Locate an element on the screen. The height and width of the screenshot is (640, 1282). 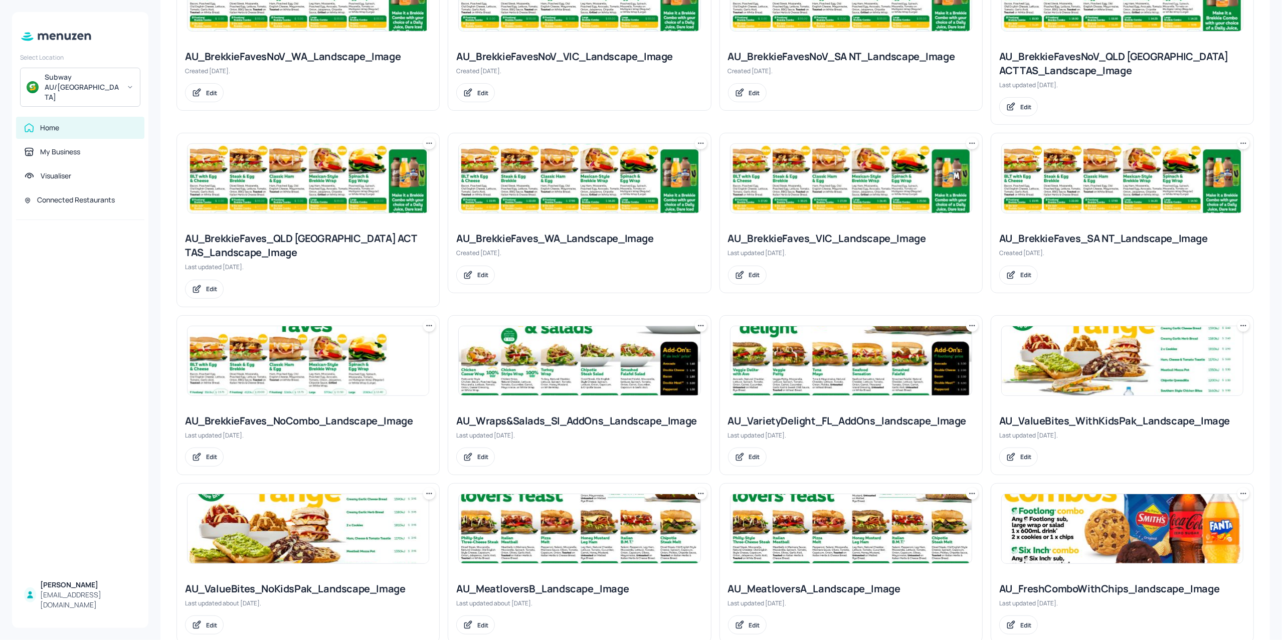
div: My Business is located at coordinates (60, 152).